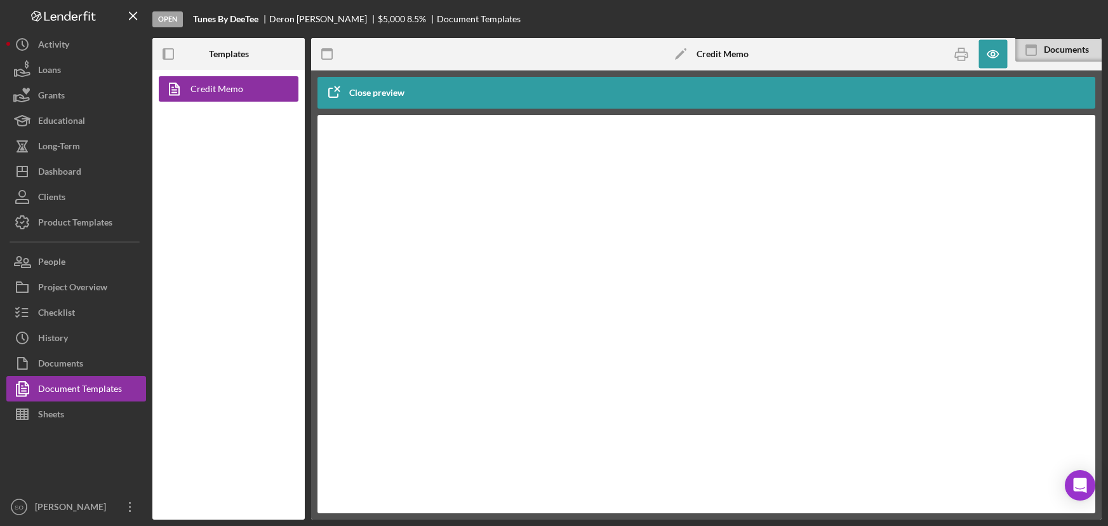 The height and width of the screenshot is (526, 1108). What do you see at coordinates (76, 146) in the screenshot?
I see `button: Long-Term` at bounding box center [76, 146].